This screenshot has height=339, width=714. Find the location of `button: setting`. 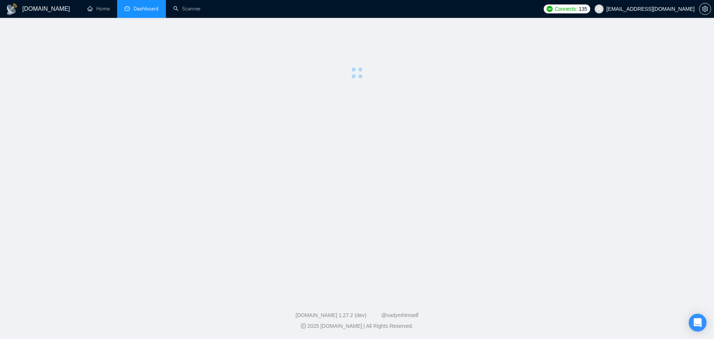

button: setting is located at coordinates (705, 9).